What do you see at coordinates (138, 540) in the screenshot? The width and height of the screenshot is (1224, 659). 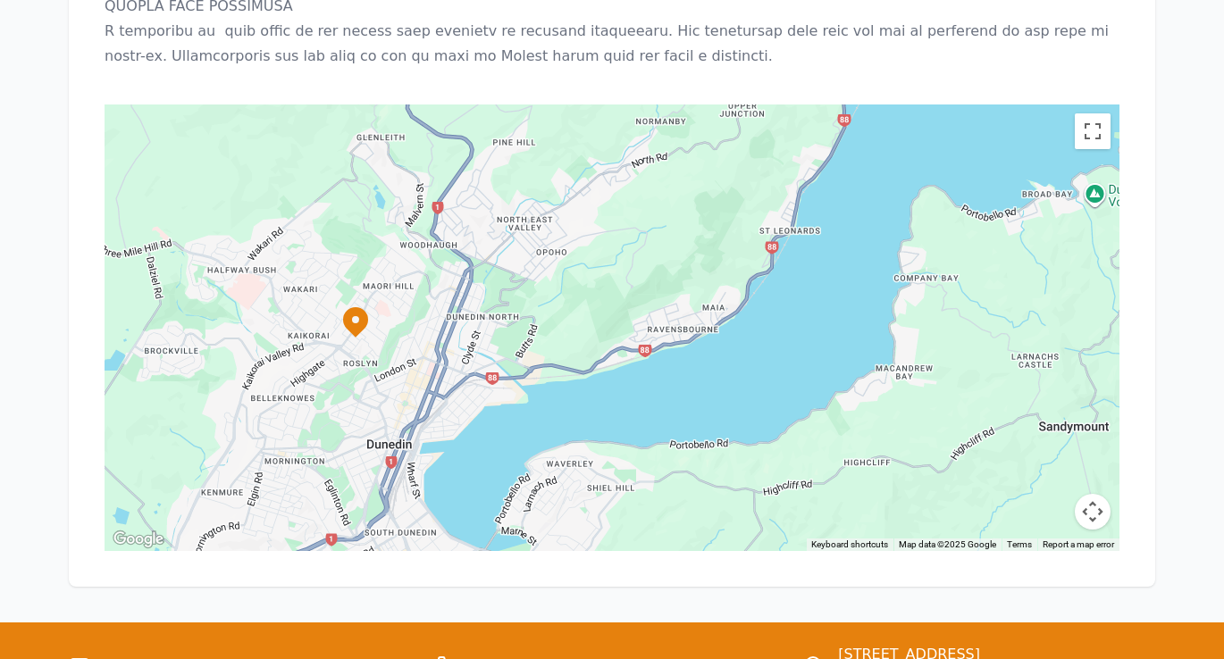 I see `img: Google` at bounding box center [138, 540].